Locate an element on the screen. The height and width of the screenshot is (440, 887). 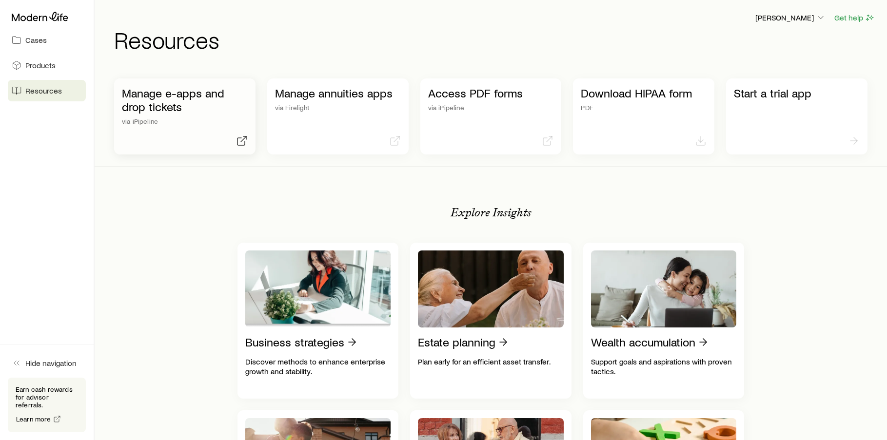
p: Business strategies is located at coordinates (295, 342).